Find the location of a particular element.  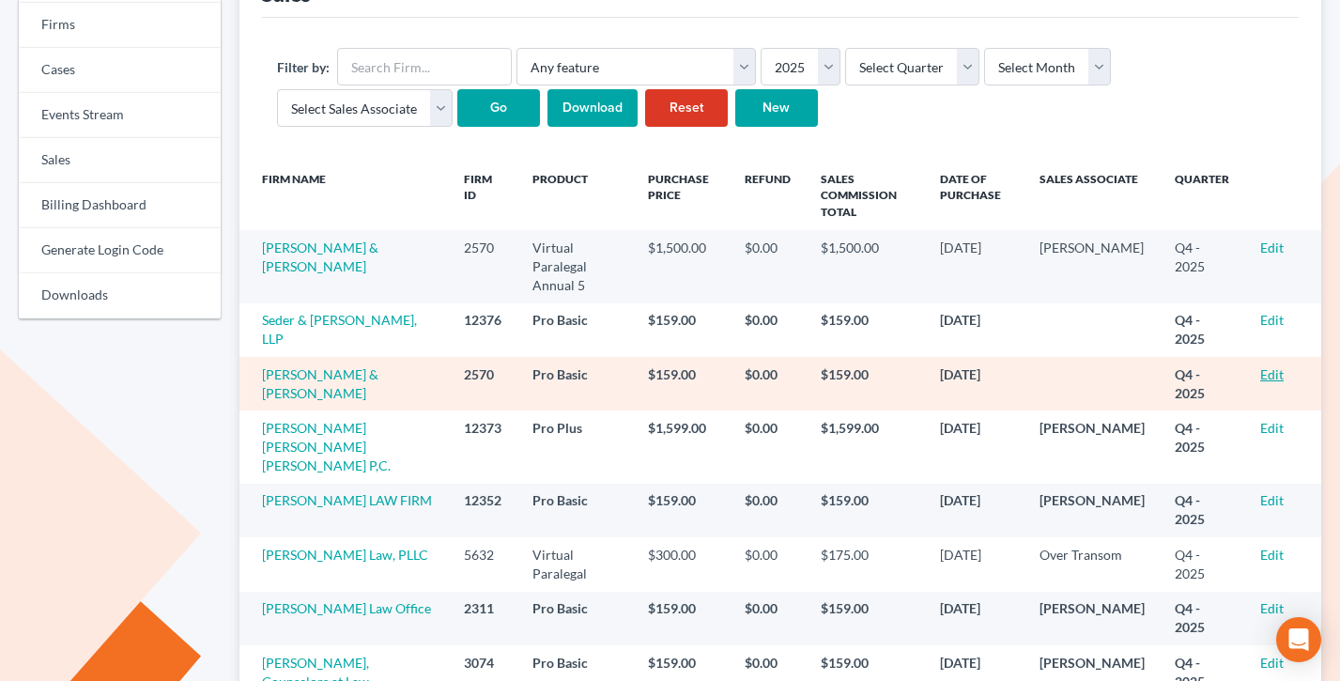

th: Quarter is located at coordinates (1202, 195).